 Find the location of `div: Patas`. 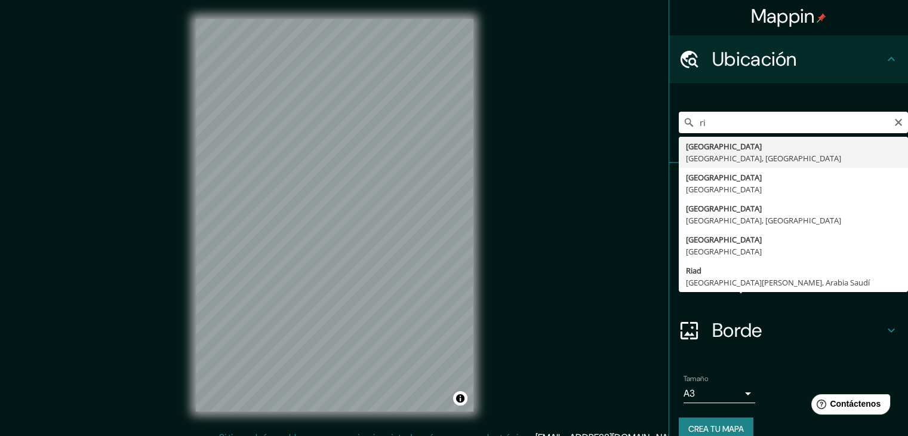

div: Patas is located at coordinates (789, 187).